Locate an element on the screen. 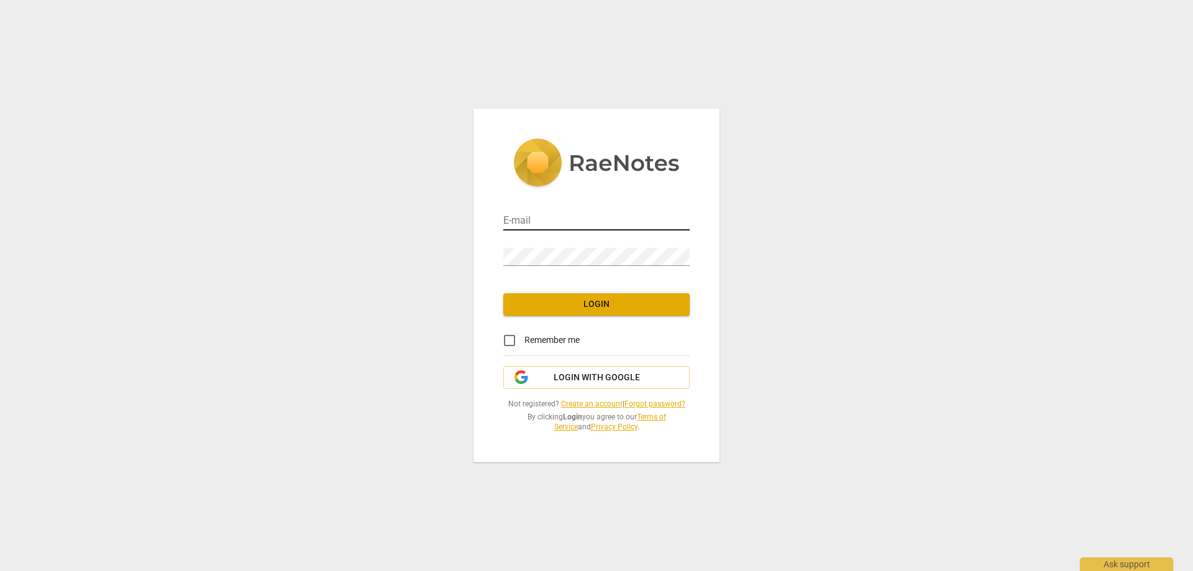 This screenshot has width=1193, height=571. span: Login is located at coordinates (597, 305).